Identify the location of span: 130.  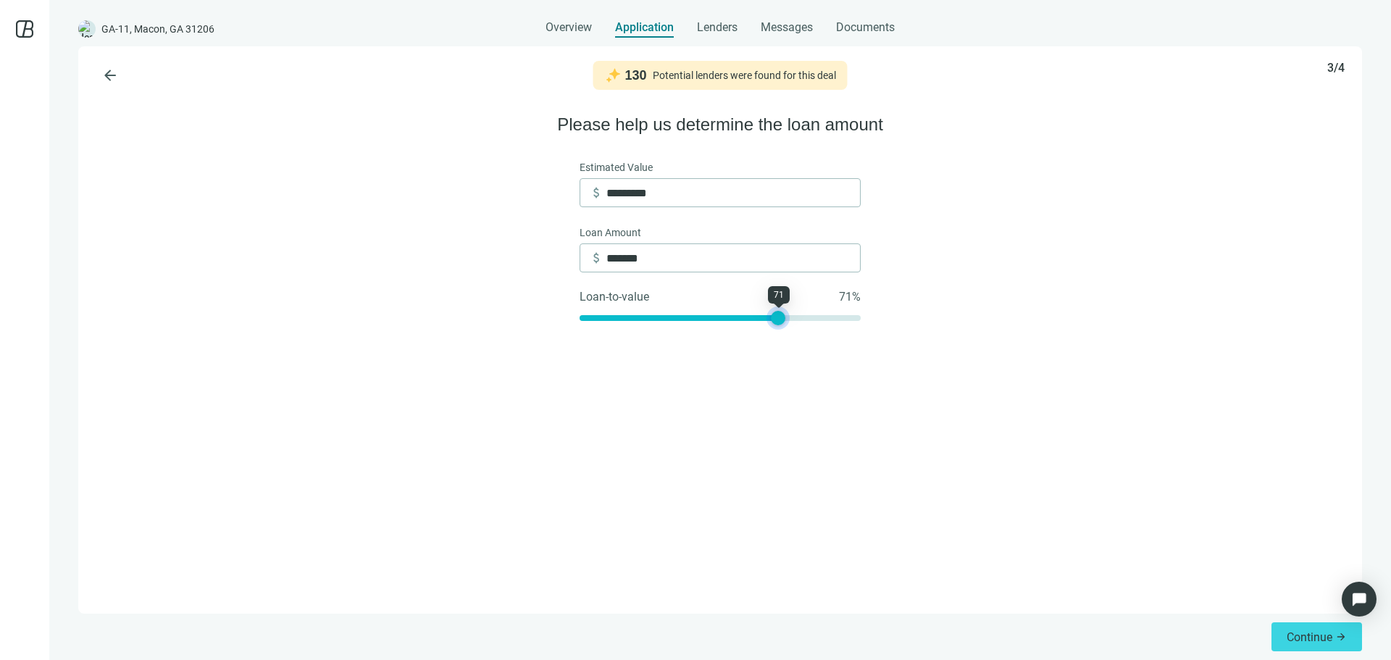
(635, 75).